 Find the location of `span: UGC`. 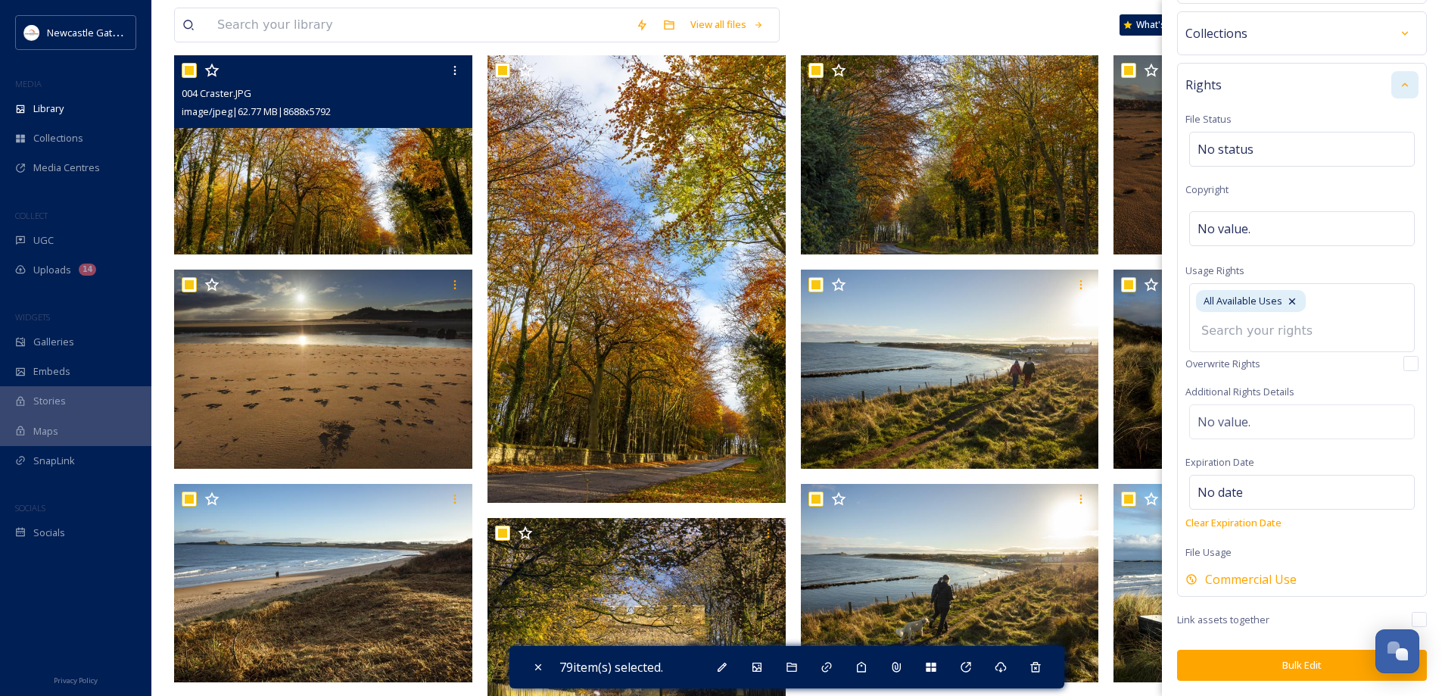

span: UGC is located at coordinates (43, 240).